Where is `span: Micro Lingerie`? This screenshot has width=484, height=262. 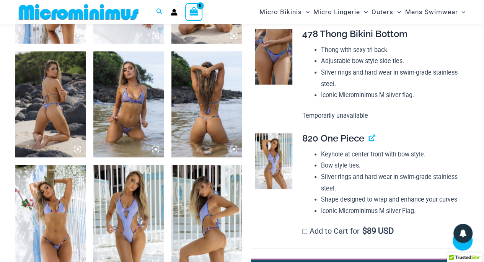
span: Micro Lingerie is located at coordinates (337, 12).